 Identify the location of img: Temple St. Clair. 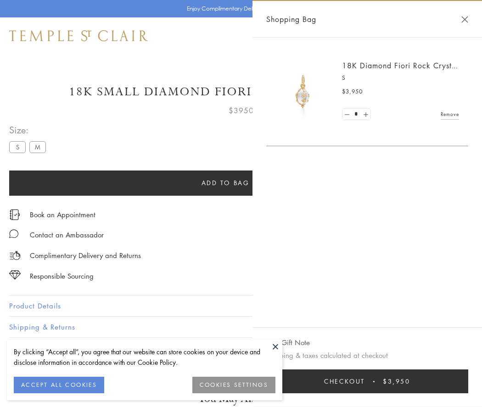
(78, 36).